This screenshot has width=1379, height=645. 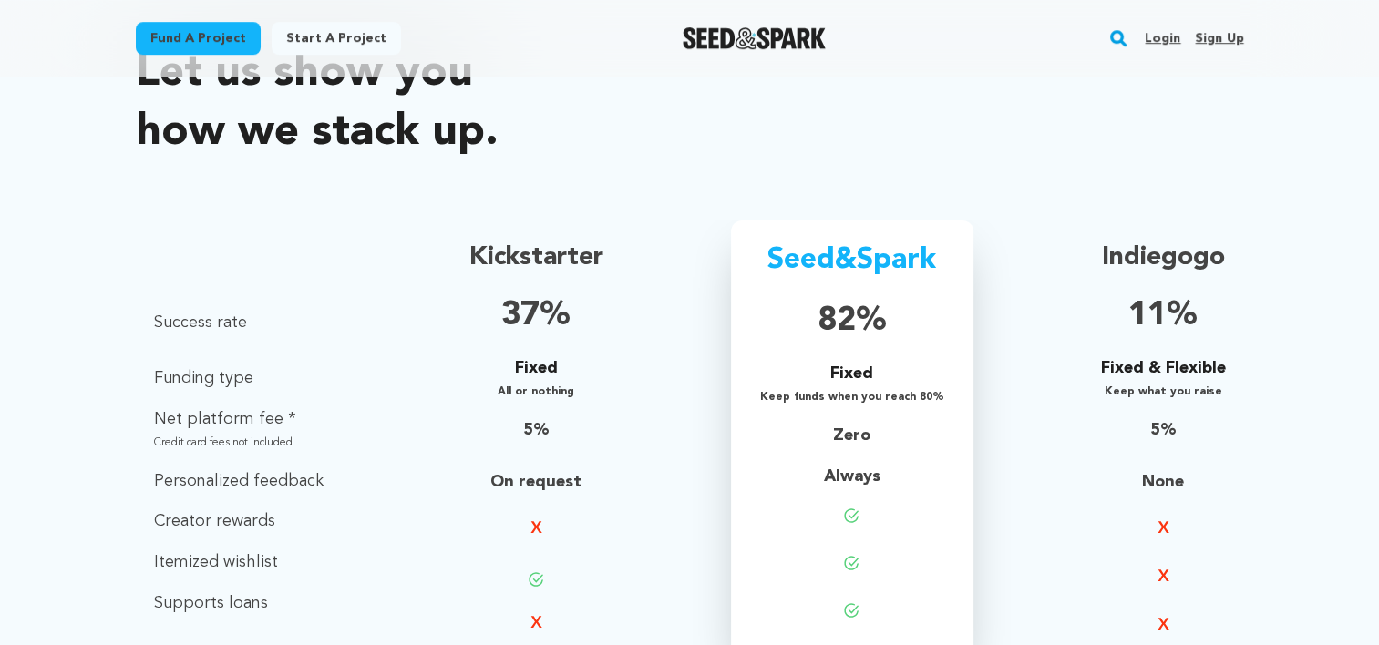 What do you see at coordinates (239, 419) in the screenshot?
I see `p: Net platform fee *` at bounding box center [239, 419].